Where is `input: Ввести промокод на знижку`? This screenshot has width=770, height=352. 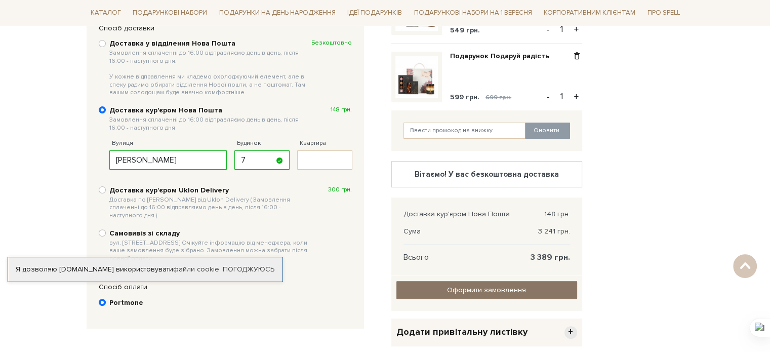
input: Ввести промокод на знижку is located at coordinates (465, 131).